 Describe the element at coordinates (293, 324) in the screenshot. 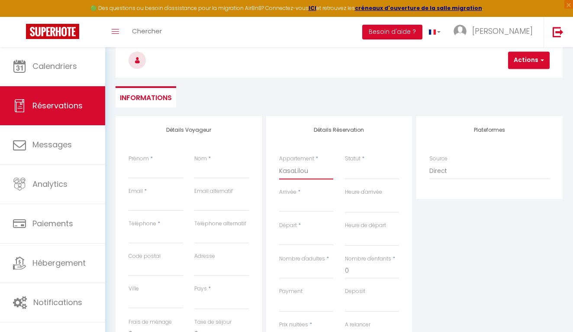

I see `label: Prix nuitées` at that location.